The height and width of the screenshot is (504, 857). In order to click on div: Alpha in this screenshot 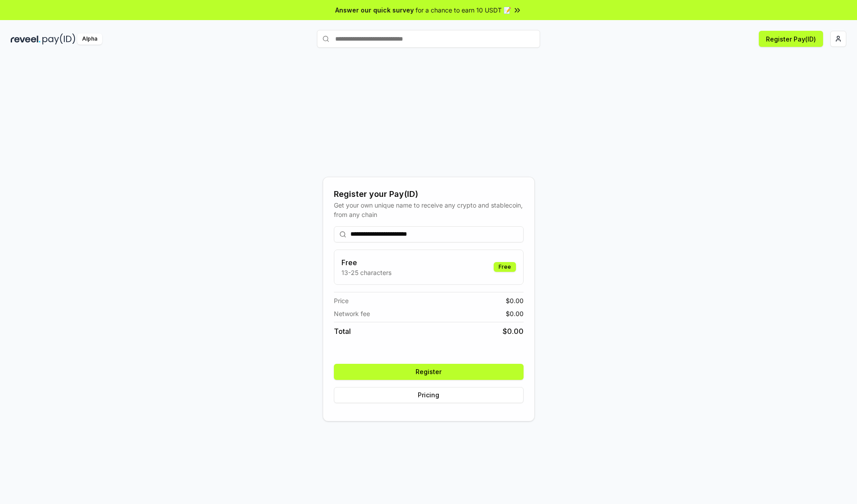, I will do `click(90, 39)`.